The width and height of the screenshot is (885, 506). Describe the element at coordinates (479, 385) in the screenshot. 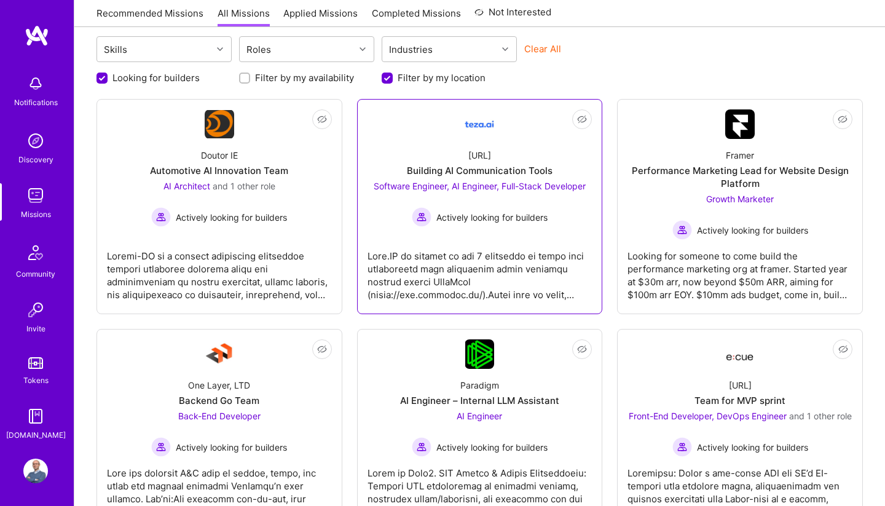

I see `div: Paradigm` at that location.